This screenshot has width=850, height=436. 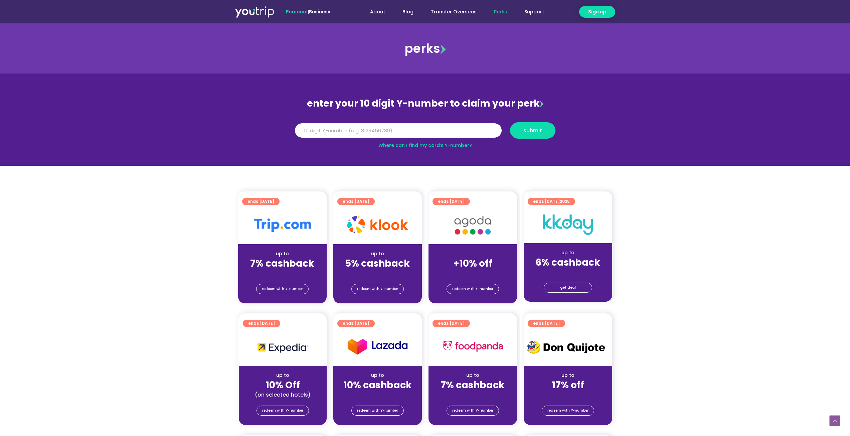 What do you see at coordinates (533, 130) in the screenshot?
I see `span: submit` at bounding box center [533, 130].